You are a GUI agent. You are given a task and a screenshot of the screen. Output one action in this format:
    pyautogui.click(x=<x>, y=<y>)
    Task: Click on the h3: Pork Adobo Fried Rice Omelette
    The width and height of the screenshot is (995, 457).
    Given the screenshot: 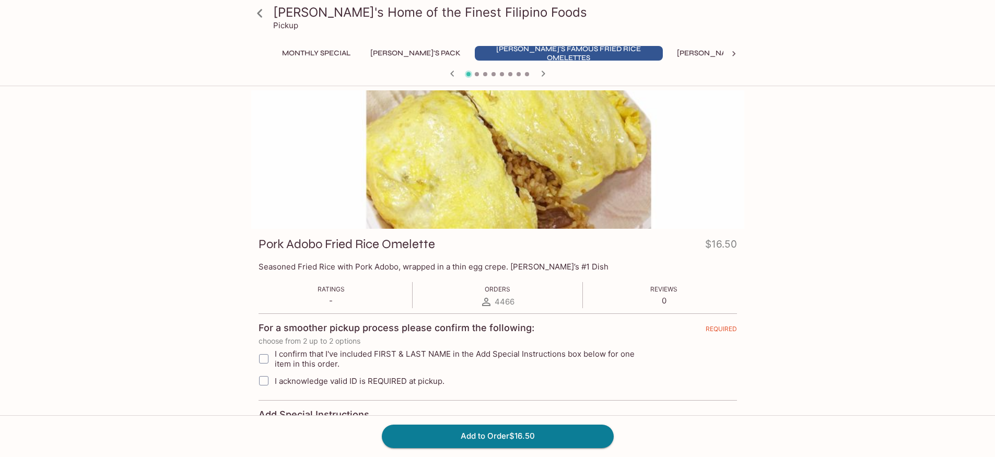 What is the action you would take?
    pyautogui.click(x=347, y=244)
    